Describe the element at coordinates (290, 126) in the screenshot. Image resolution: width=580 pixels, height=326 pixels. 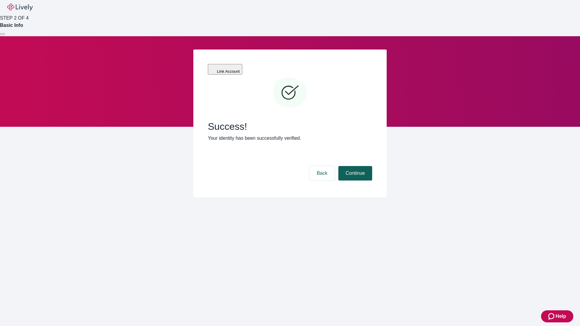
I see `span: Success!` at that location.